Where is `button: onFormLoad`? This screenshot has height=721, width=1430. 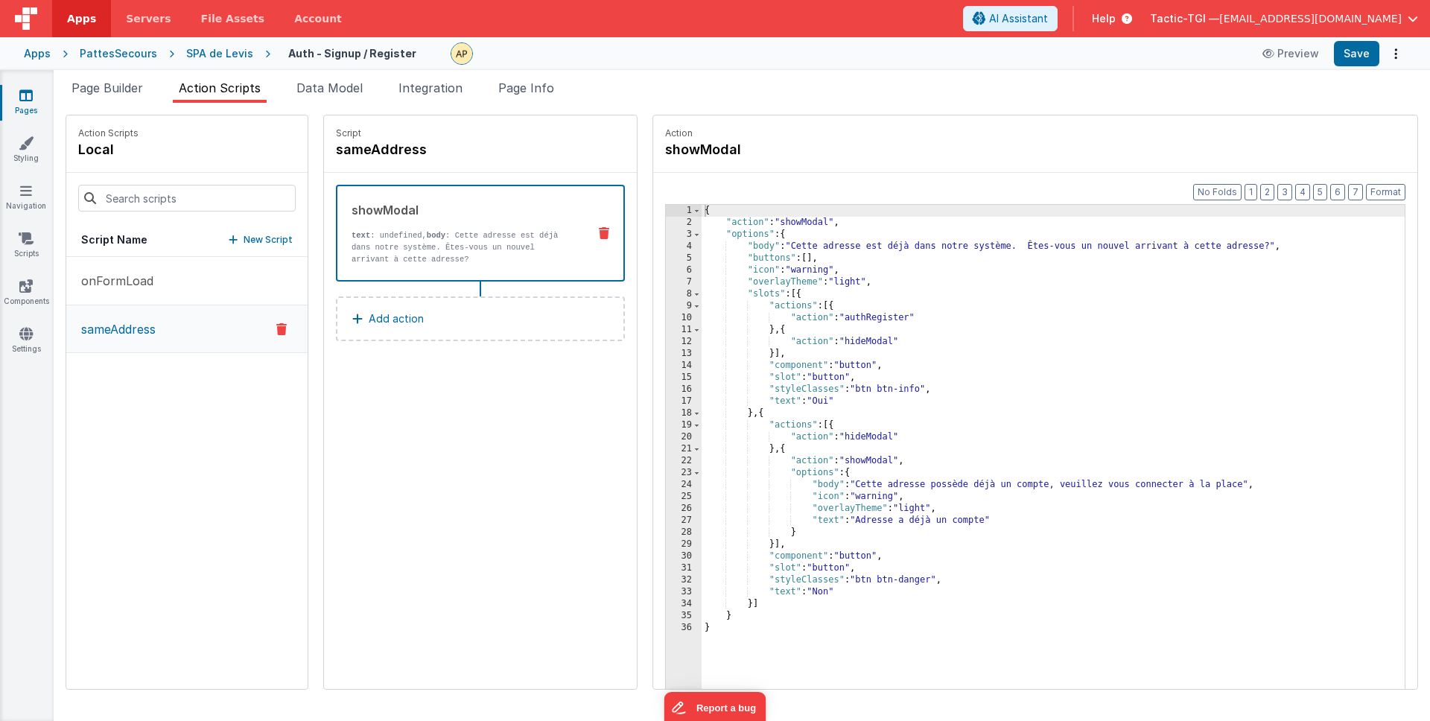 button: onFormLoad is located at coordinates (187, 281).